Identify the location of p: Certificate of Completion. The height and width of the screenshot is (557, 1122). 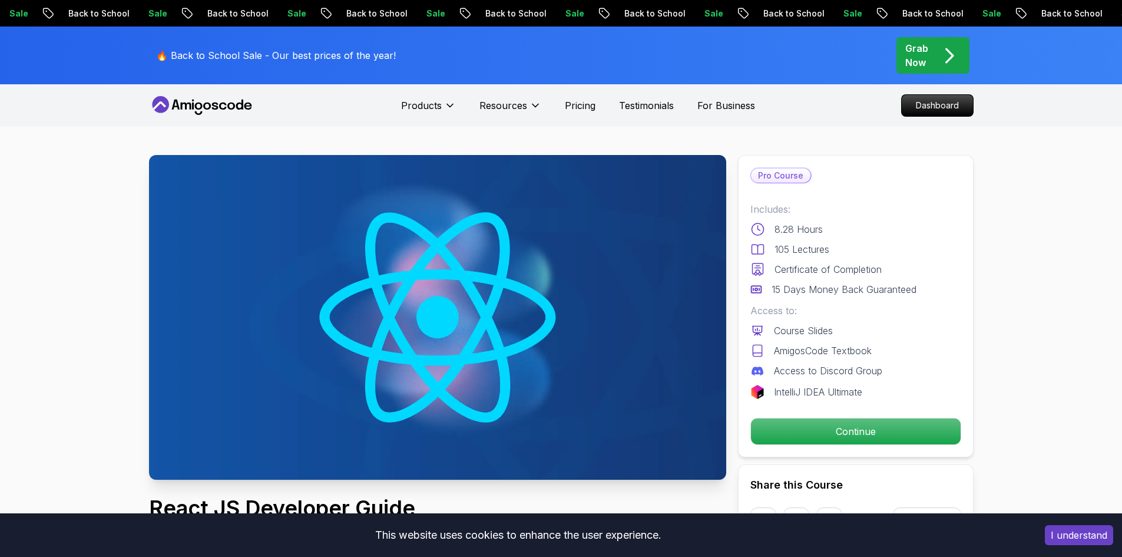
(828, 269).